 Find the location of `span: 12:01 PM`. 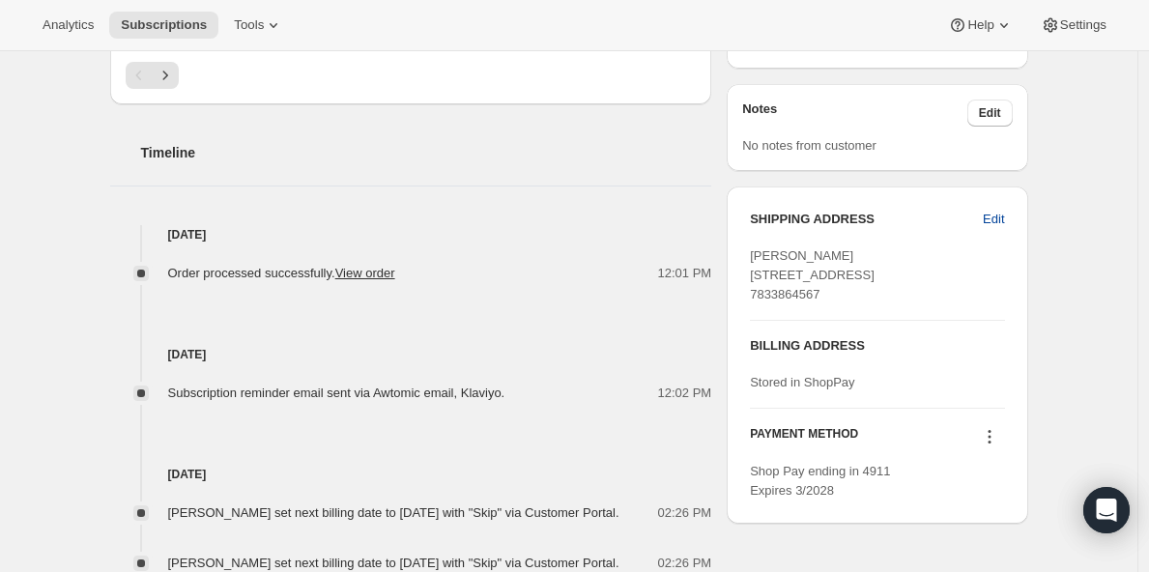

span: 12:01 PM is located at coordinates (685, 274).